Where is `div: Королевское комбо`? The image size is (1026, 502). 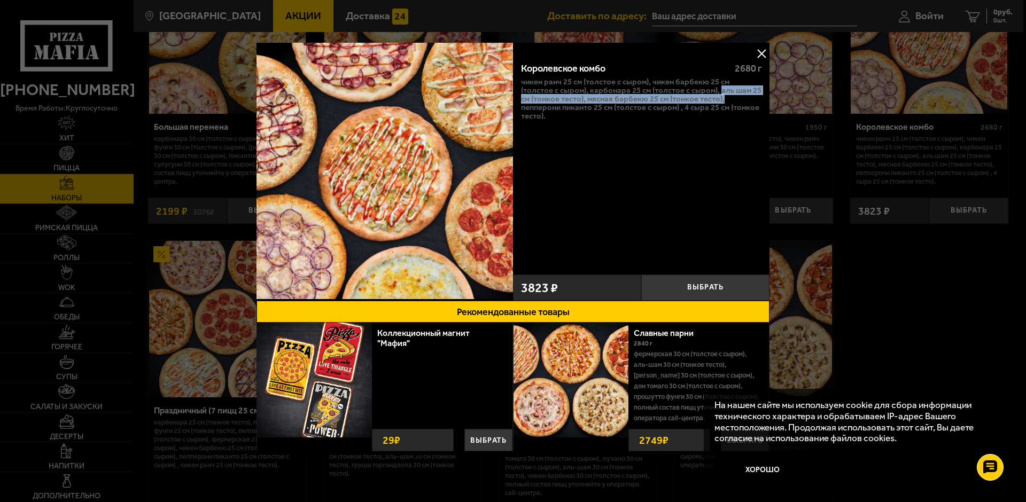
div: Королевское комбо is located at coordinates (623, 69).